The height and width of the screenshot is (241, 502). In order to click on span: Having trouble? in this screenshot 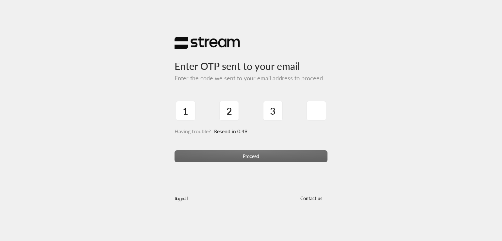, I will do `click(193, 131)`.